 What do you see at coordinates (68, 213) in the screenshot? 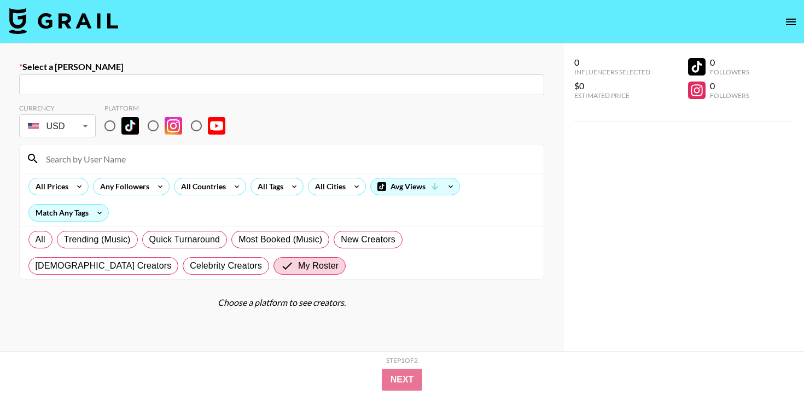
I see `div: Match Any Tags` at bounding box center [68, 213].